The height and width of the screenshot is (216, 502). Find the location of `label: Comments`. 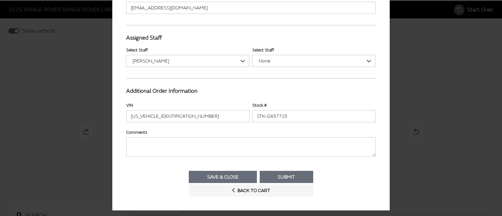

label: Comments is located at coordinates (137, 133).